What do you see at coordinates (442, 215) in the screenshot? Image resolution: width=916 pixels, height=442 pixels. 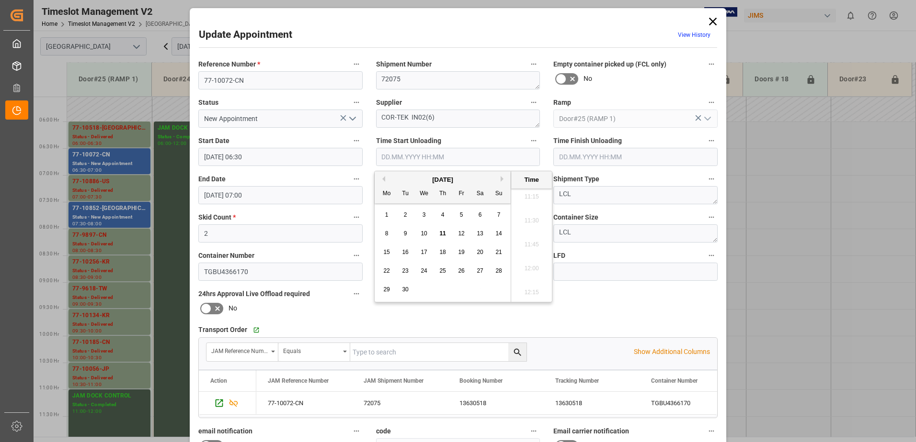 I see `span: 4` at bounding box center [442, 215].